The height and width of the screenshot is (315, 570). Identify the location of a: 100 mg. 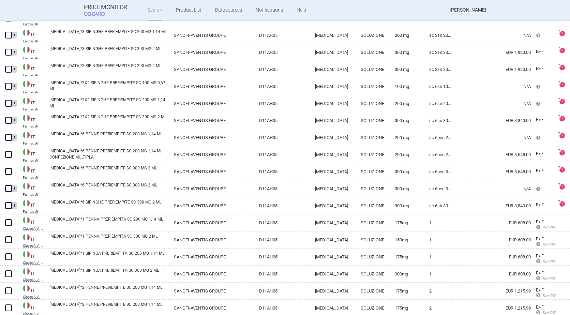
(407, 86).